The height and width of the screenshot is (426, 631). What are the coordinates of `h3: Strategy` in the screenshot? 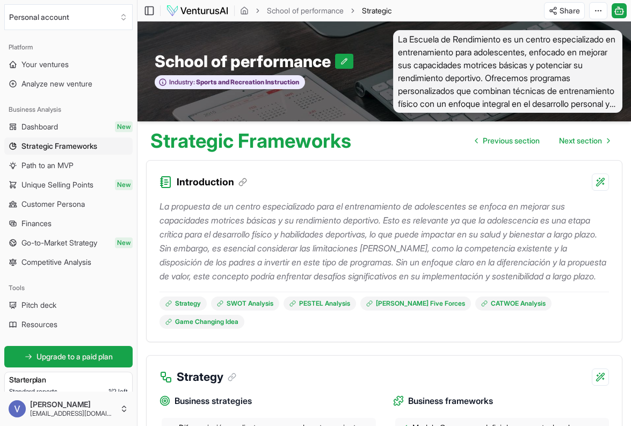 It's located at (206, 377).